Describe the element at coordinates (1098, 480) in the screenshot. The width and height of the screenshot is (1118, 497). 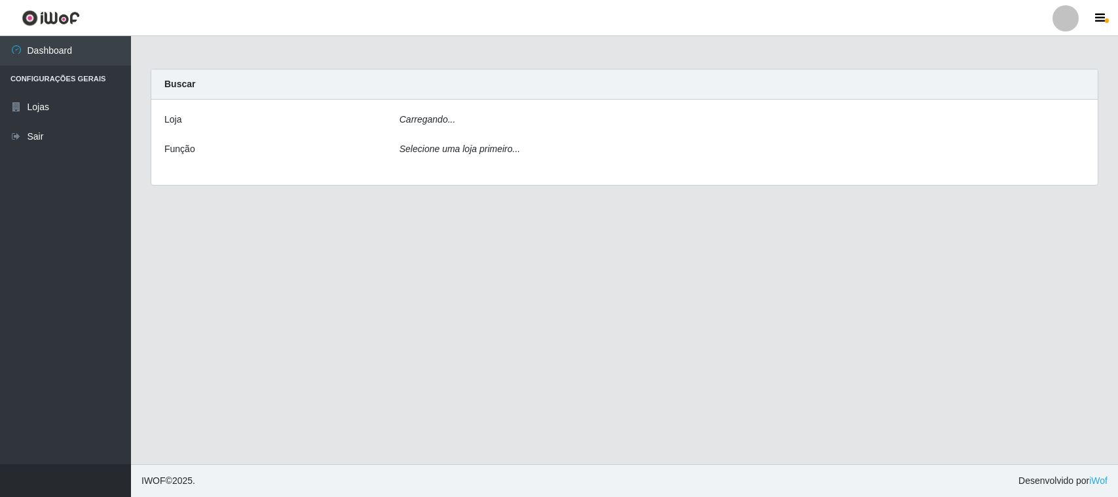
I see `a: iWof` at that location.